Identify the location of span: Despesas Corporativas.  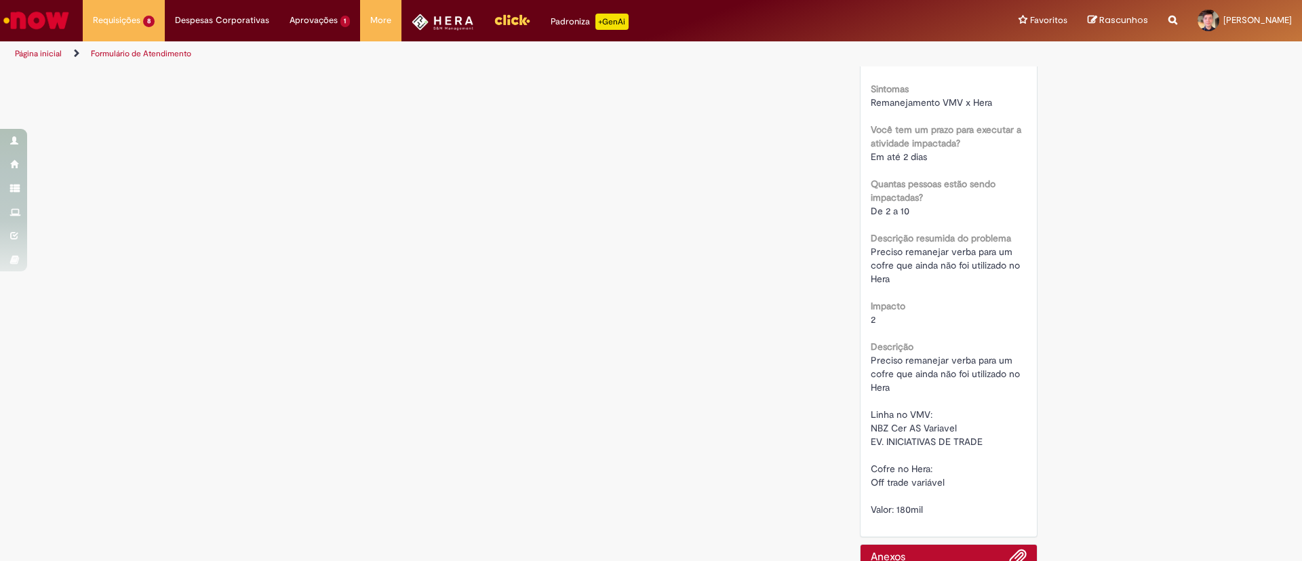
(222, 20).